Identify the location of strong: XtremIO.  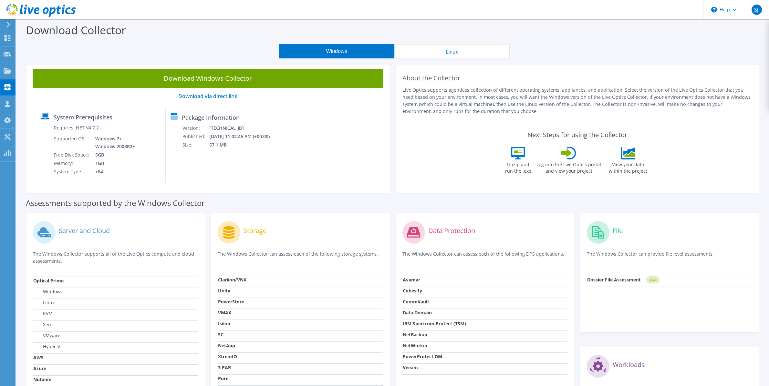
(227, 356).